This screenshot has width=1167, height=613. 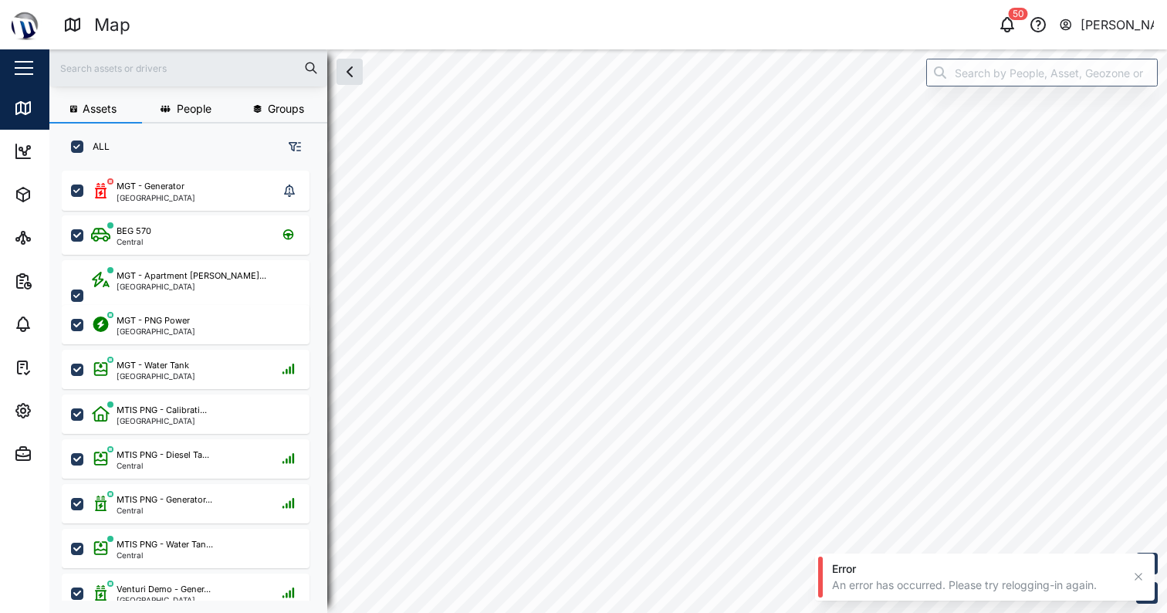 What do you see at coordinates (67, 411) in the screenshot?
I see `div: Settings` at bounding box center [67, 411].